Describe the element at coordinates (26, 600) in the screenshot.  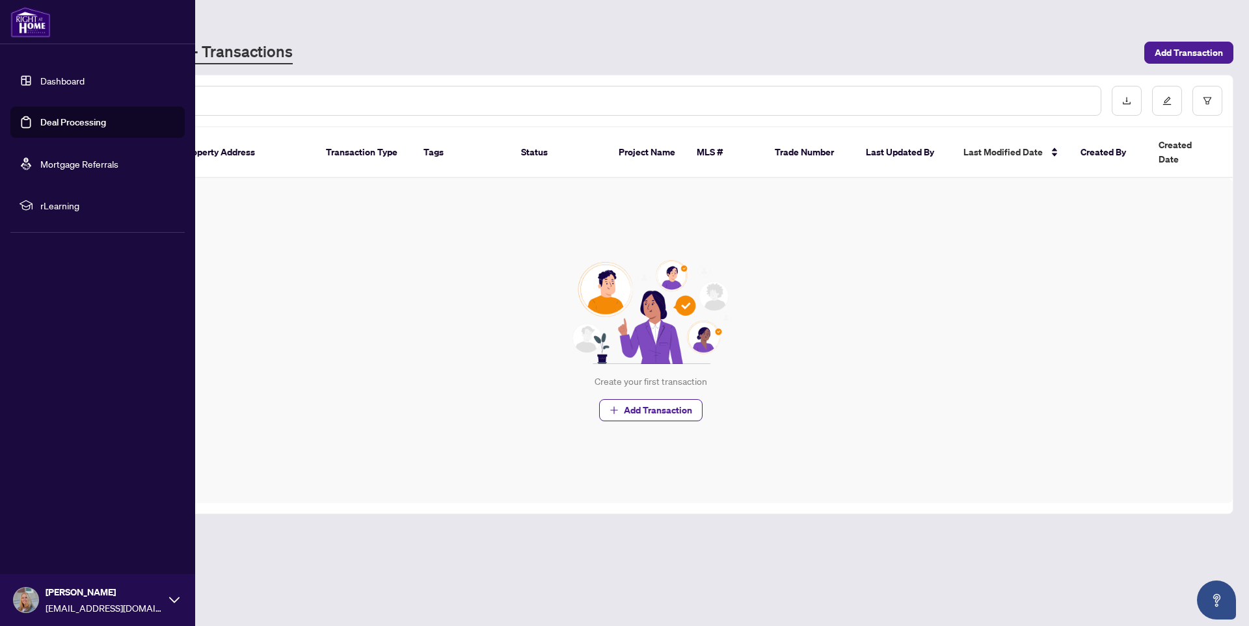
I see `img: Profile Icon` at that location.